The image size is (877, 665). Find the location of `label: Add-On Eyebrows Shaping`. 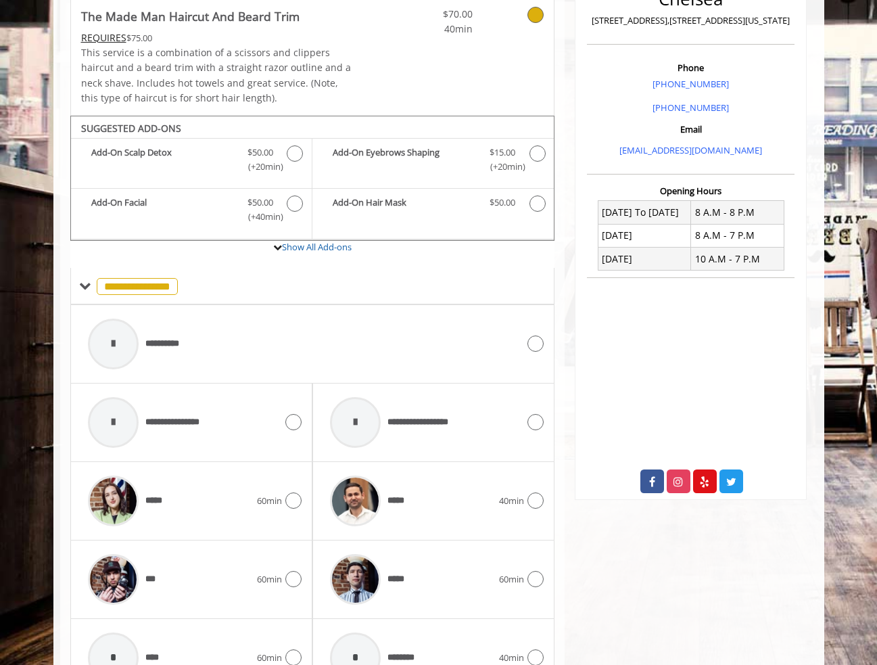

label: Add-On Eyebrows Shaping is located at coordinates (433, 161).